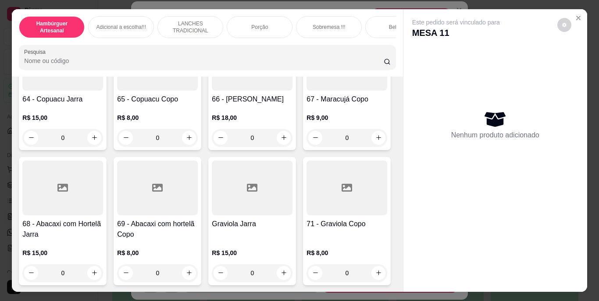 The image size is (599, 301). I want to click on h4: 69 - Abacaxi com hortelã Copo, so click(157, 230).